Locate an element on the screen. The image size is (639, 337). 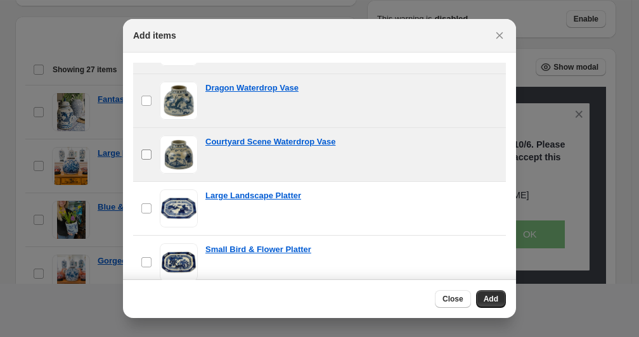
span: Add is located at coordinates (491, 299).